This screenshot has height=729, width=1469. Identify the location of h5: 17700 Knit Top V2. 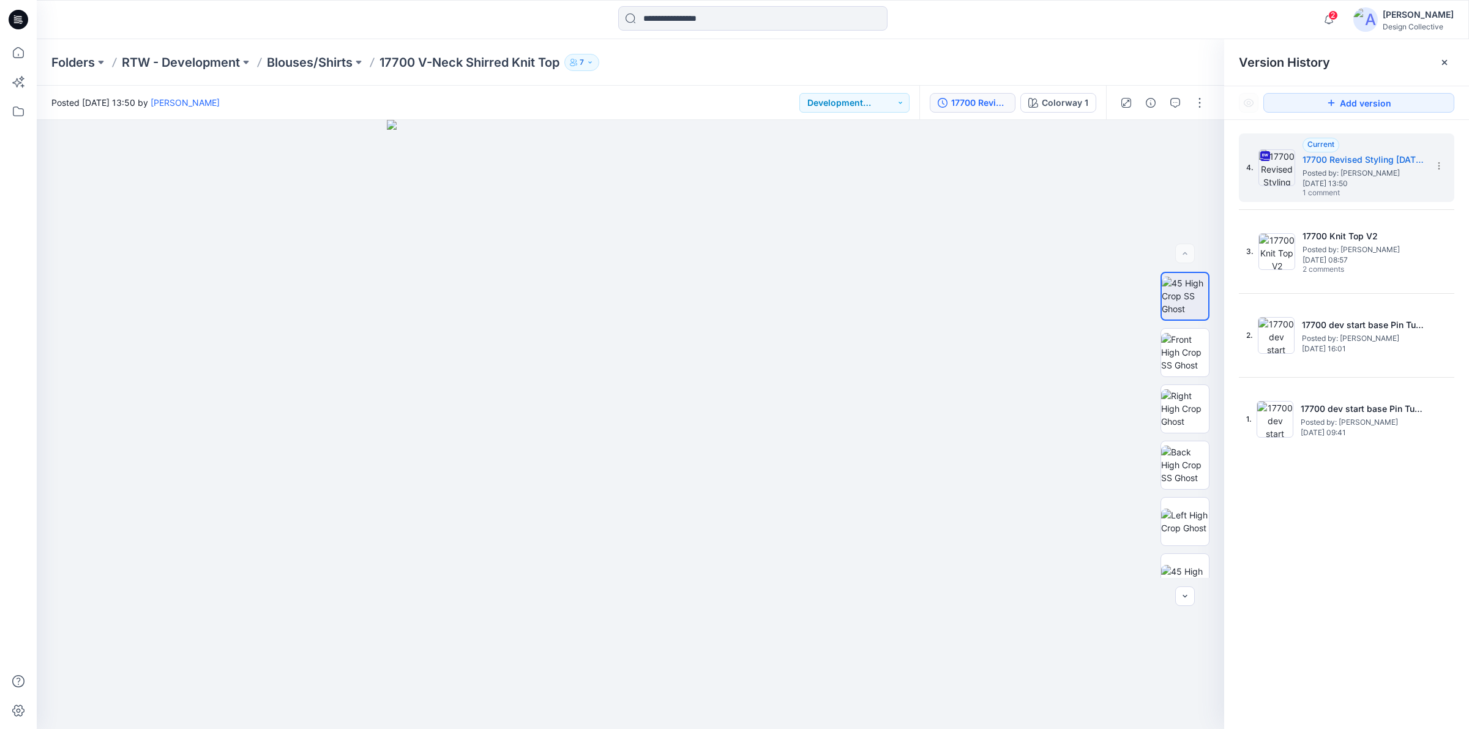
(1364, 236).